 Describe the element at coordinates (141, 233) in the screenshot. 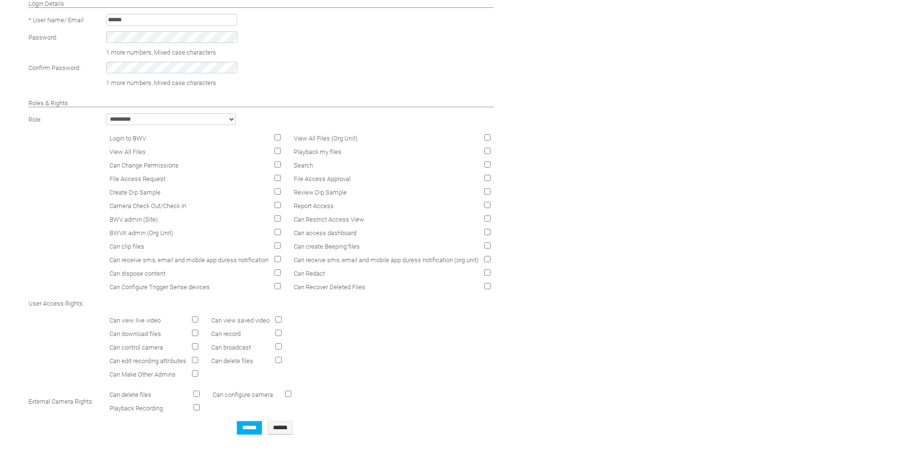

I see `span: BWVK admin (Org Unit)` at that location.